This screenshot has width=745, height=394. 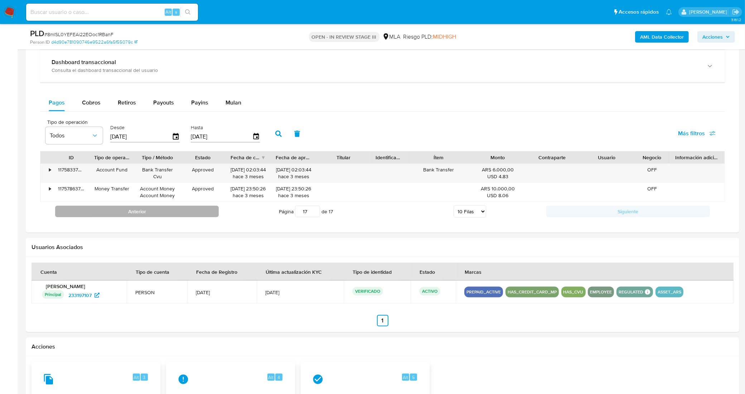 I want to click on b: PLD, so click(x=37, y=33).